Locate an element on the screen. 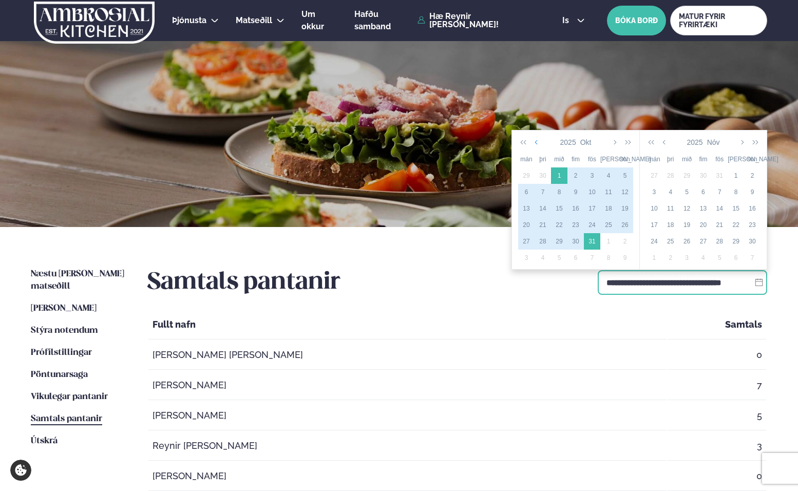 This screenshot has height=491, width=798. td: 2025-11-22 is located at coordinates (736, 225).